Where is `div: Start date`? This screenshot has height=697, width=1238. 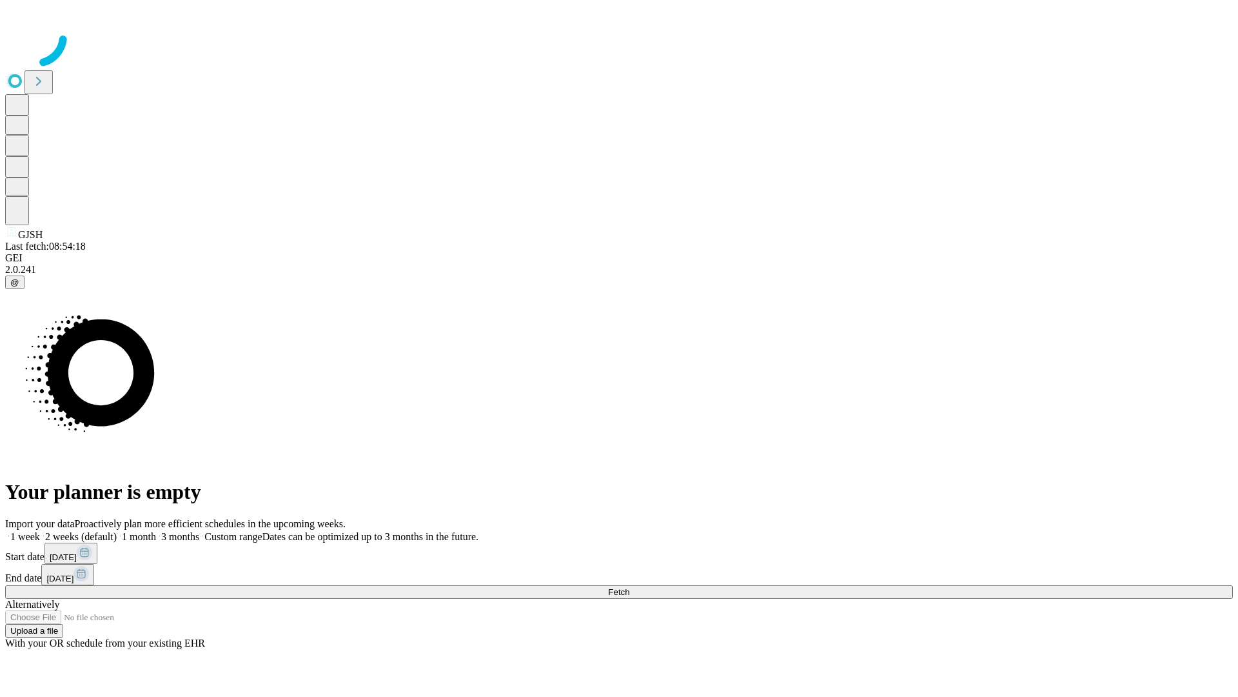 div: Start date is located at coordinates (619, 553).